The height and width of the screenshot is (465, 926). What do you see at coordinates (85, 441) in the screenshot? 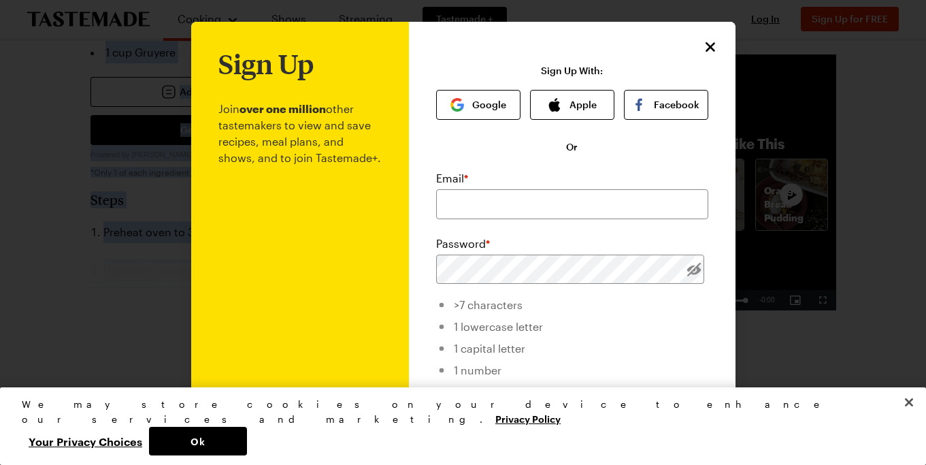
I see `button: Your Privacy Choices` at bounding box center [85, 441].